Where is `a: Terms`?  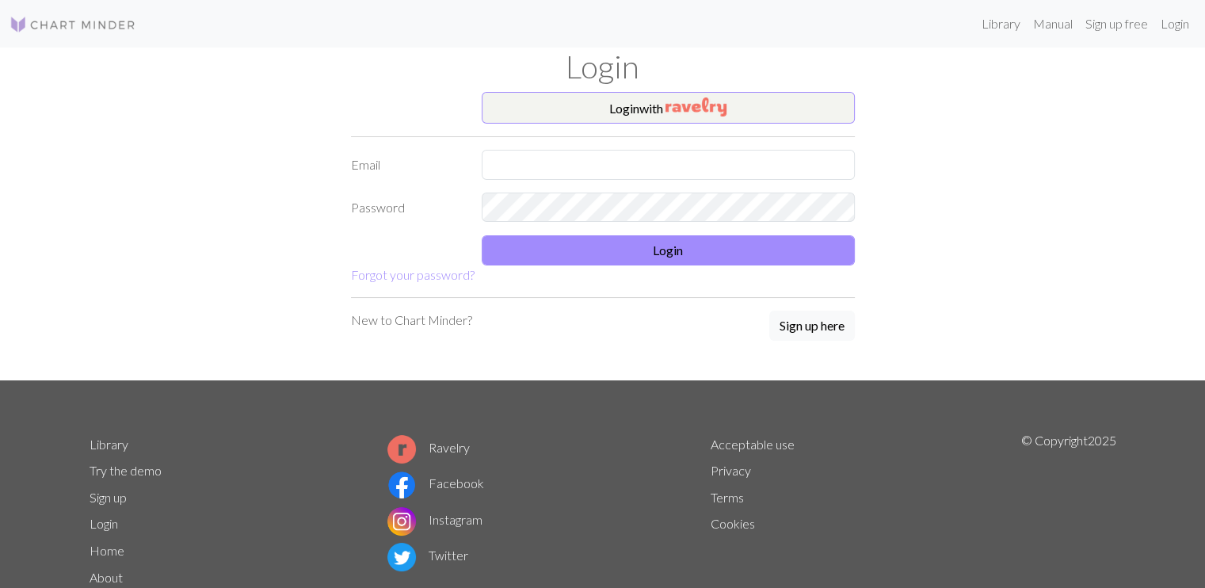
a: Terms is located at coordinates (727, 497).